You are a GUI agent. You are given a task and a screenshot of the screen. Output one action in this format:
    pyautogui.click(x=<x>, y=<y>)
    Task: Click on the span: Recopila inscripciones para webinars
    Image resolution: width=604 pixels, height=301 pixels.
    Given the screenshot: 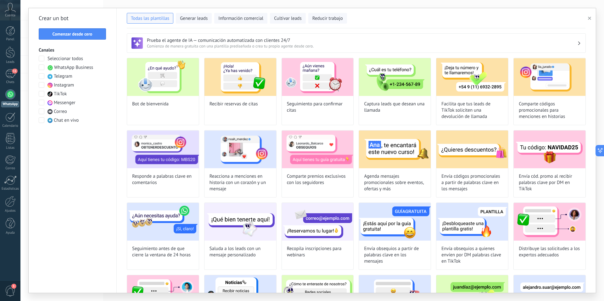 What is the action you would take?
    pyautogui.click(x=318, y=252)
    